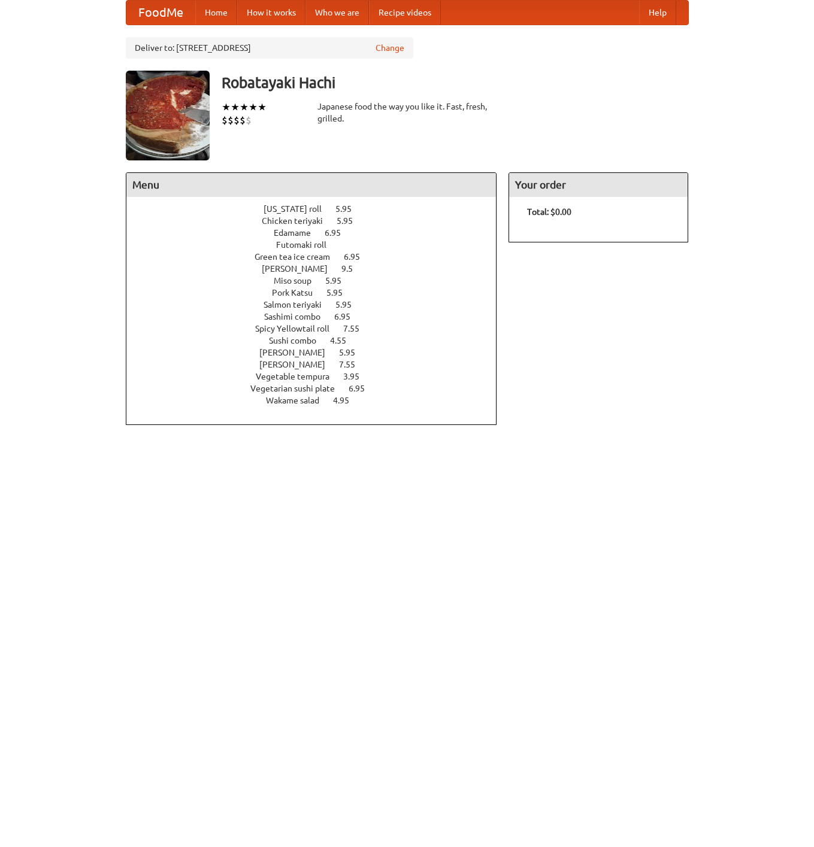  I want to click on a: Sashimi combo 6.95, so click(318, 317).